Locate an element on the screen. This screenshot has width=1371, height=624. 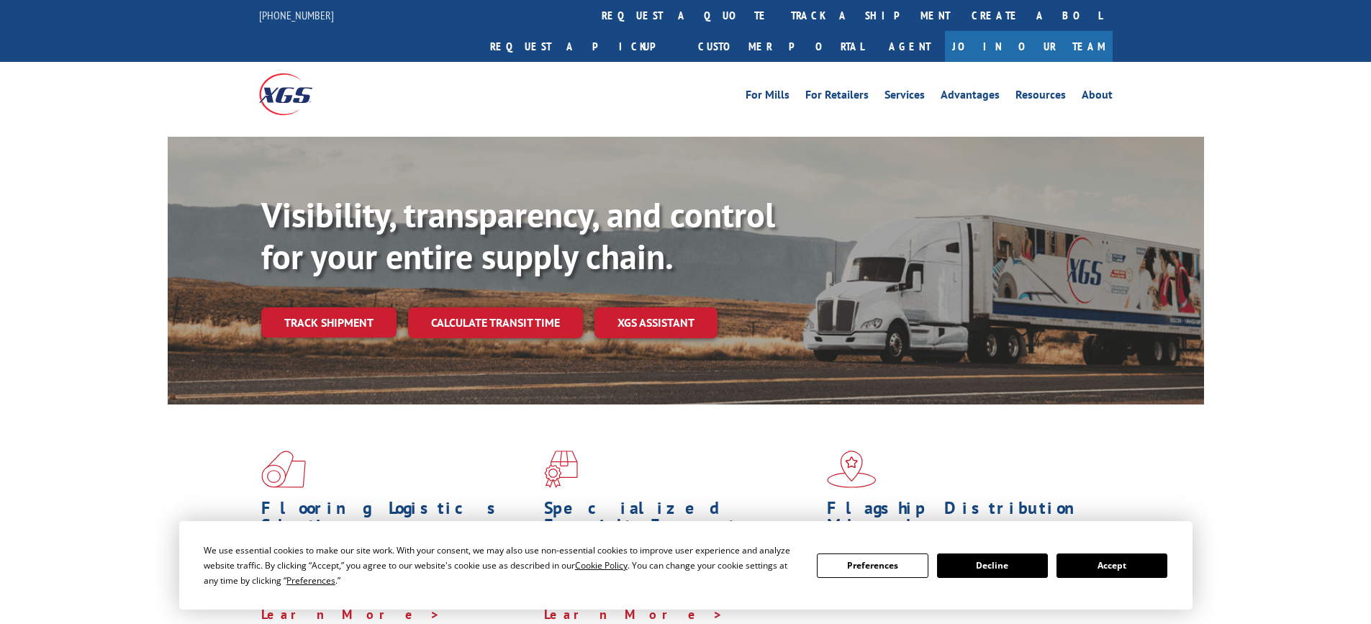
b: Visibility, transparency, and control for your entire supply chain. is located at coordinates (518, 235).